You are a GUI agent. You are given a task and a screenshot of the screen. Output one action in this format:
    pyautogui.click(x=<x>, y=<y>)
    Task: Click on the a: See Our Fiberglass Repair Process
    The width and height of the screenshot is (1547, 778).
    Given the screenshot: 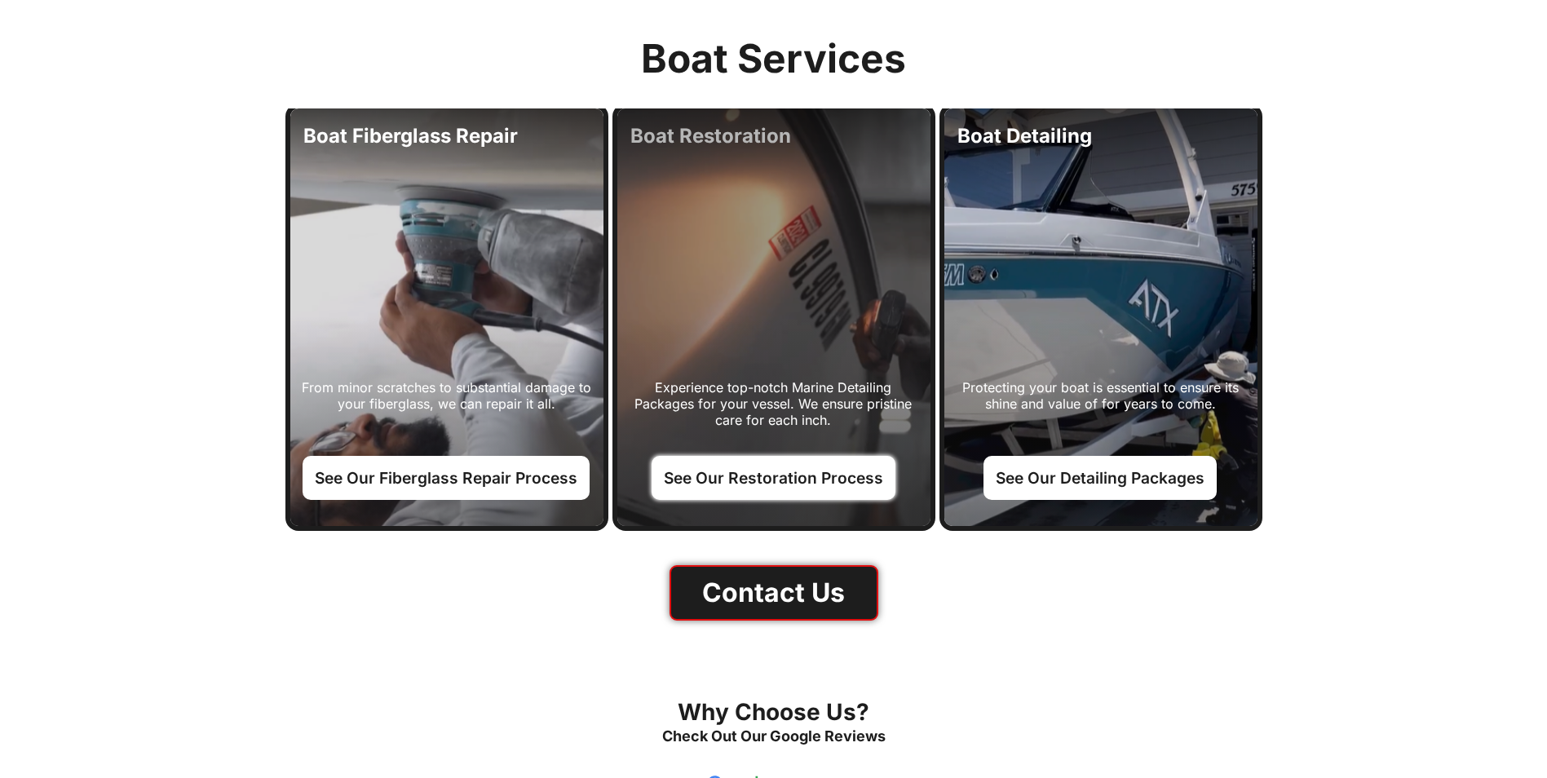 What is the action you would take?
    pyautogui.click(x=446, y=478)
    